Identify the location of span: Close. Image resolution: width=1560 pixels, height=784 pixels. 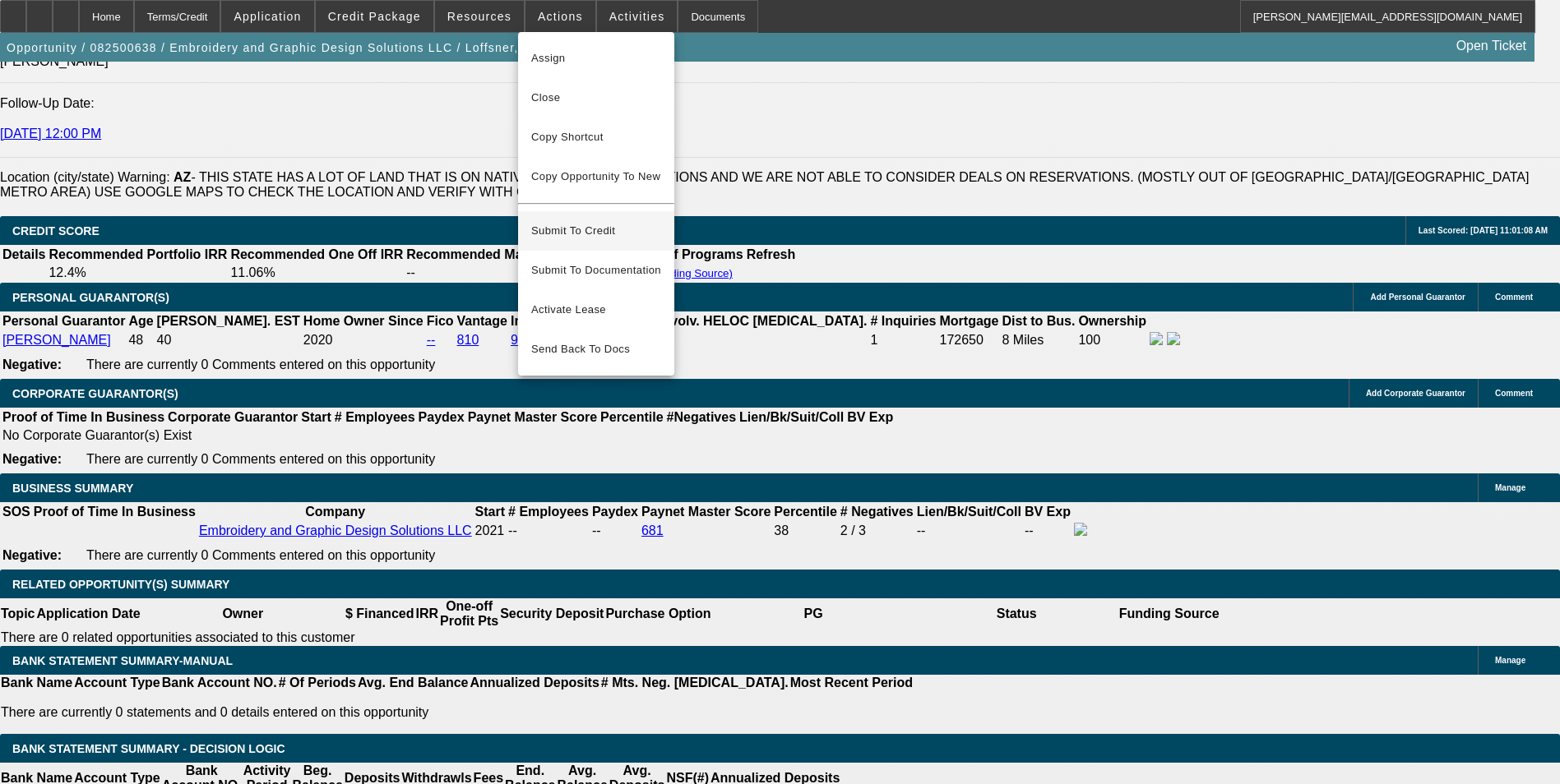
(597, 98).